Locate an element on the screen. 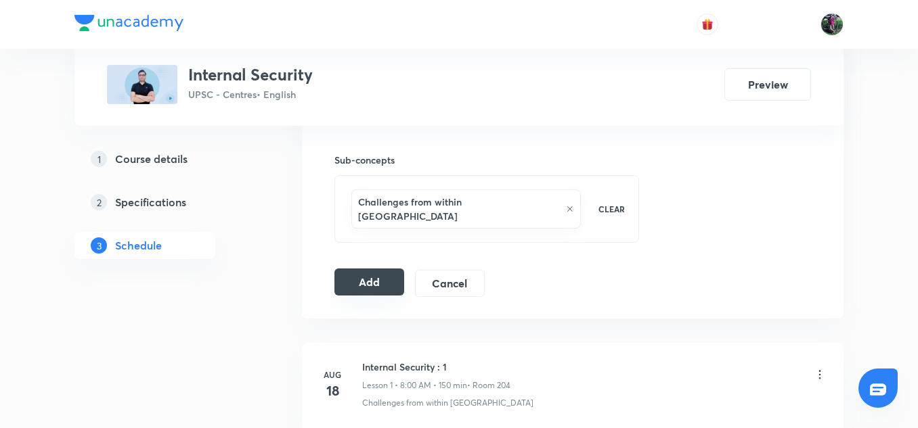 This screenshot has height=428, width=918. p: • Room 204 is located at coordinates (489, 386).